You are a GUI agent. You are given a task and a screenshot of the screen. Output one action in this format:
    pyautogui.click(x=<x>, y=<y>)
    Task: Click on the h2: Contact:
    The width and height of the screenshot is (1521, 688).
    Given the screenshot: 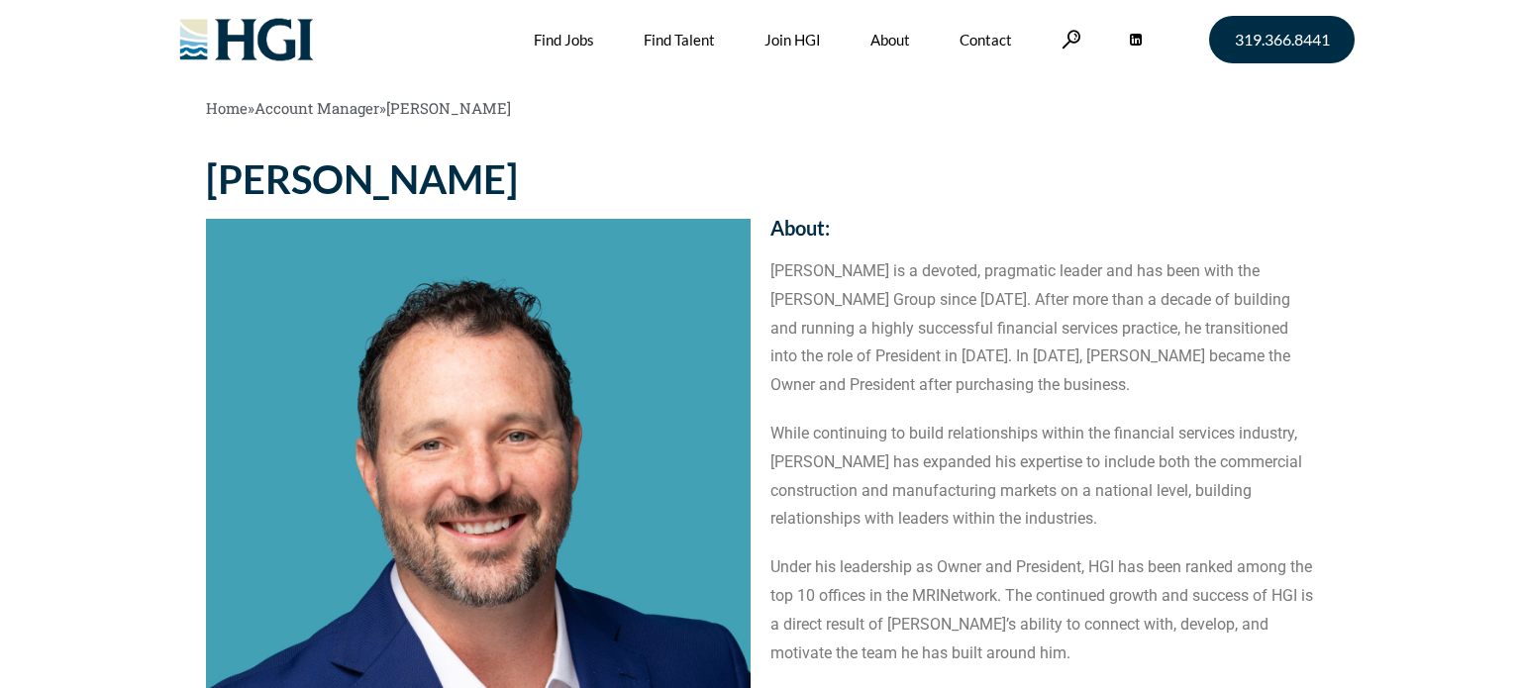 What is the action you would take?
    pyautogui.click(x=1043, y=169)
    